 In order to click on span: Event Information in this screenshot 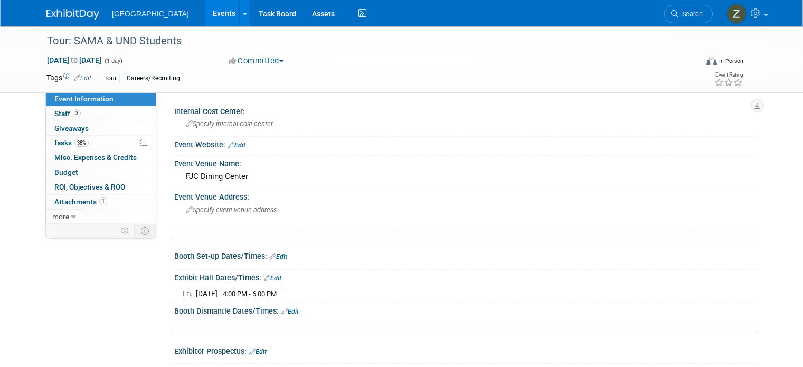, I will do `click(84, 99)`.